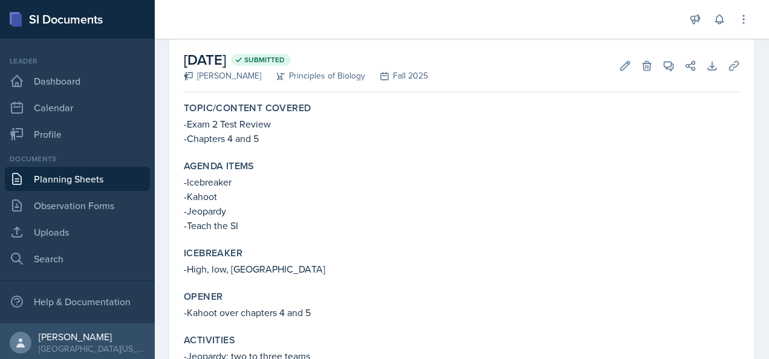 The height and width of the screenshot is (359, 769). Describe the element at coordinates (203, 297) in the screenshot. I see `label: Opener` at that location.